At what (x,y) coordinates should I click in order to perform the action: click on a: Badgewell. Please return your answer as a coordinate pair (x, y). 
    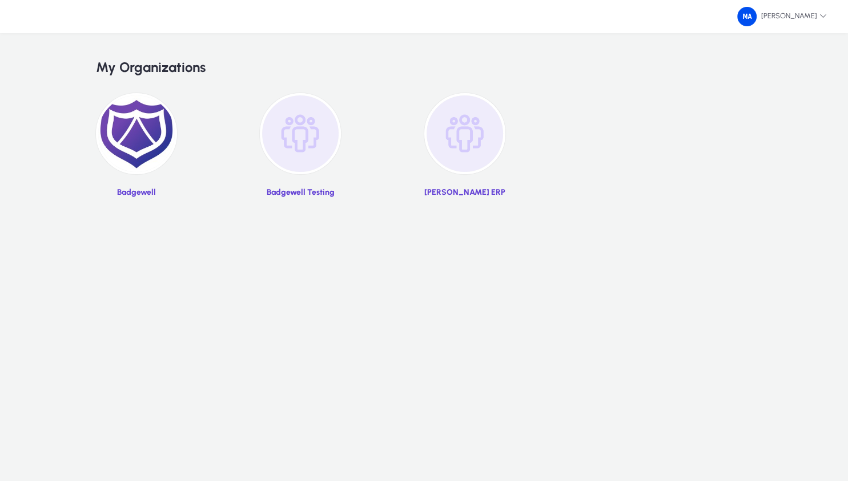
    Looking at the image, I should click on (136, 149).